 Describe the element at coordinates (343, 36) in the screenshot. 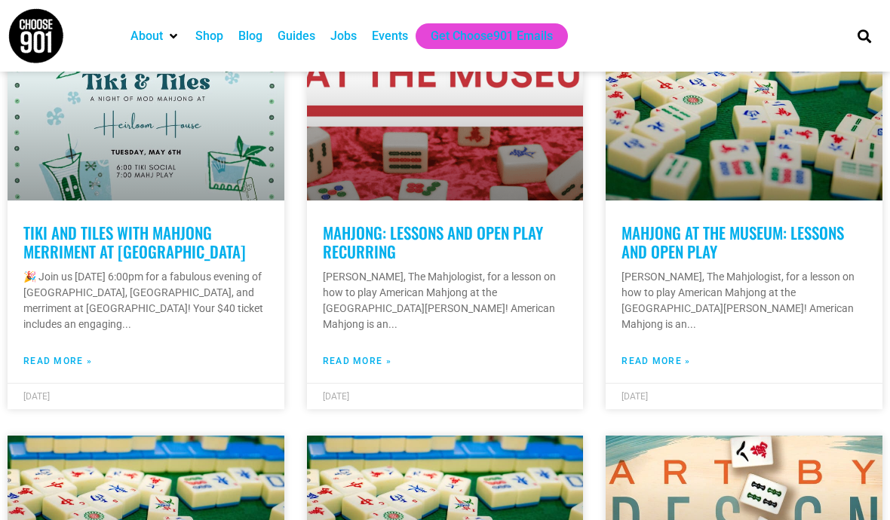

I see `a: Jobs` at that location.